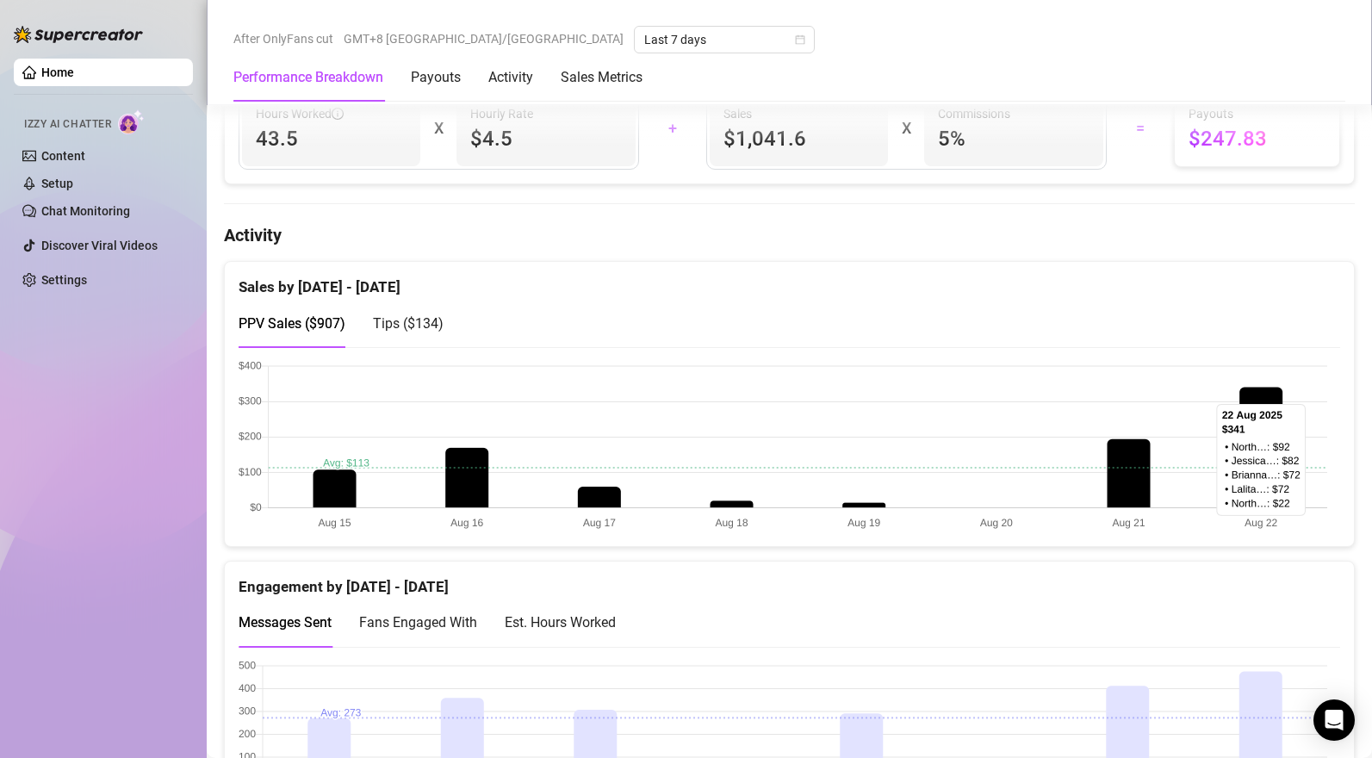 Image resolution: width=1372 pixels, height=758 pixels. Describe the element at coordinates (67, 124) in the screenshot. I see `span: Izzy AI Chatter` at that location.